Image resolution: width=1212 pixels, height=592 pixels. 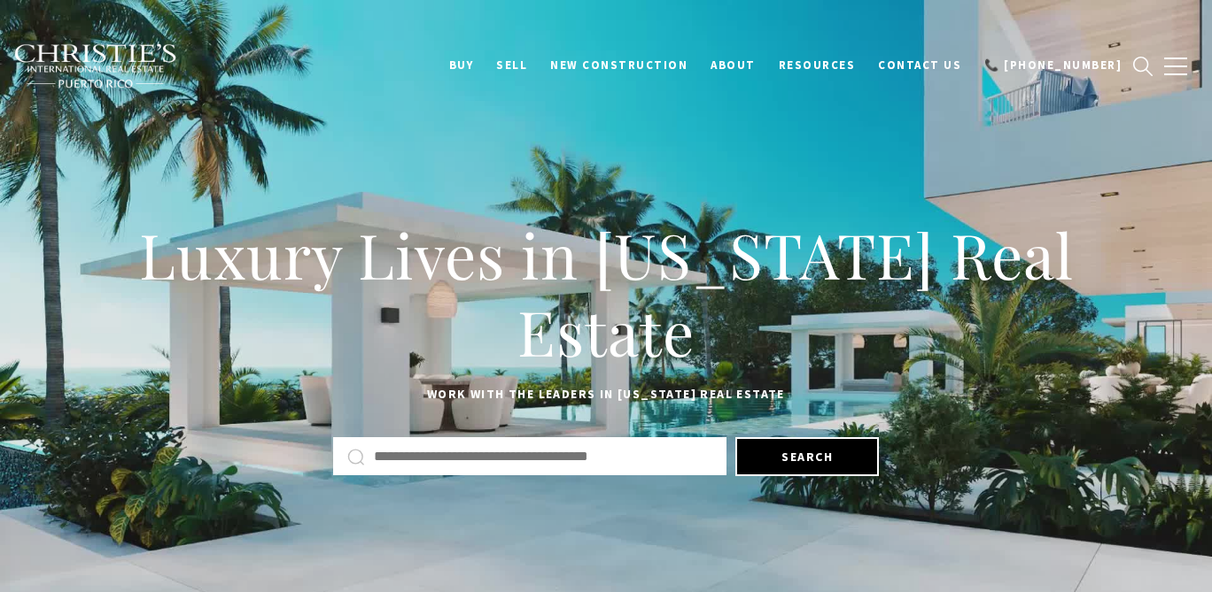 What do you see at coordinates (543, 457) in the screenshot?
I see `input: Search by Address, City, or Neighborhood` at bounding box center [543, 457].